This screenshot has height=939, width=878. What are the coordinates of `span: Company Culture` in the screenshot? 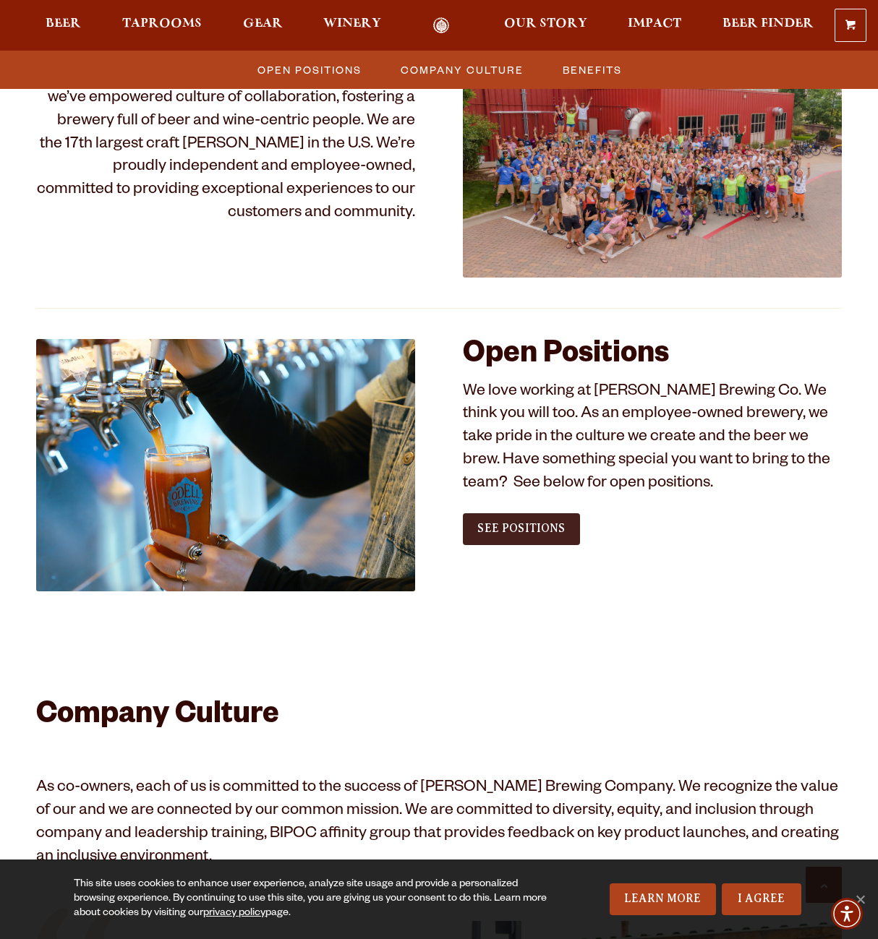 It's located at (462, 69).